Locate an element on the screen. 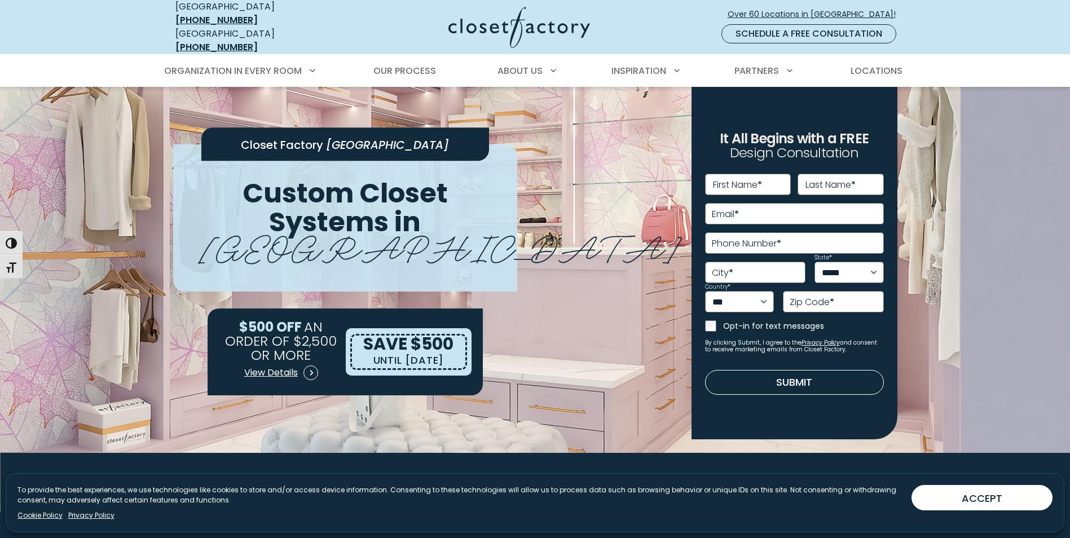 The height and width of the screenshot is (538, 1070). span: $500 OFF is located at coordinates (270, 327).